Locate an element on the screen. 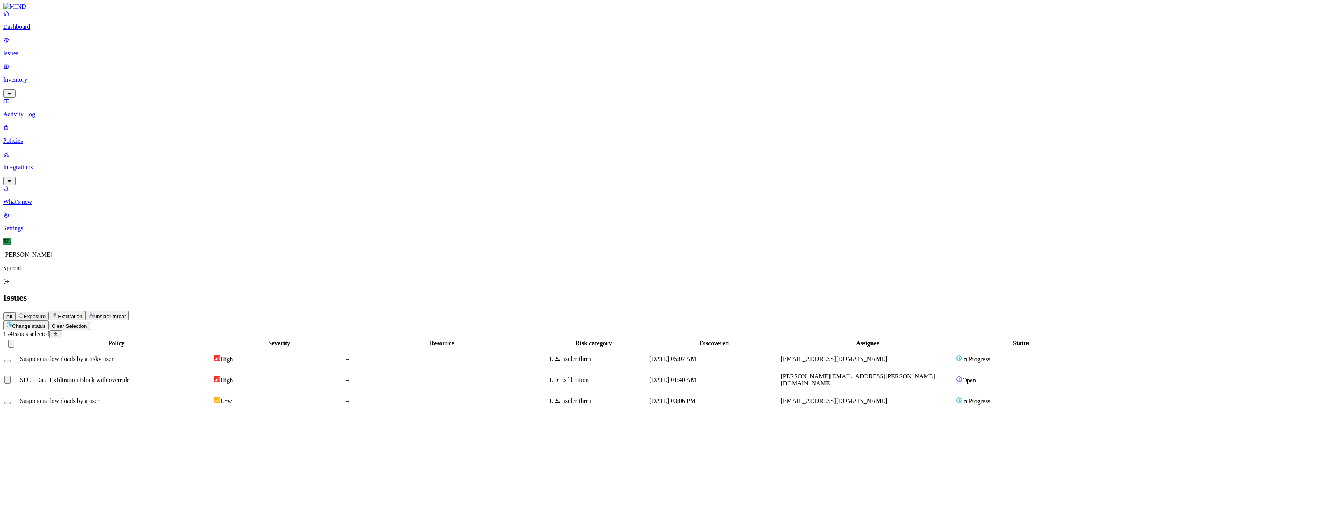 Image resolution: width=1336 pixels, height=511 pixels. span: Low is located at coordinates (226, 401).